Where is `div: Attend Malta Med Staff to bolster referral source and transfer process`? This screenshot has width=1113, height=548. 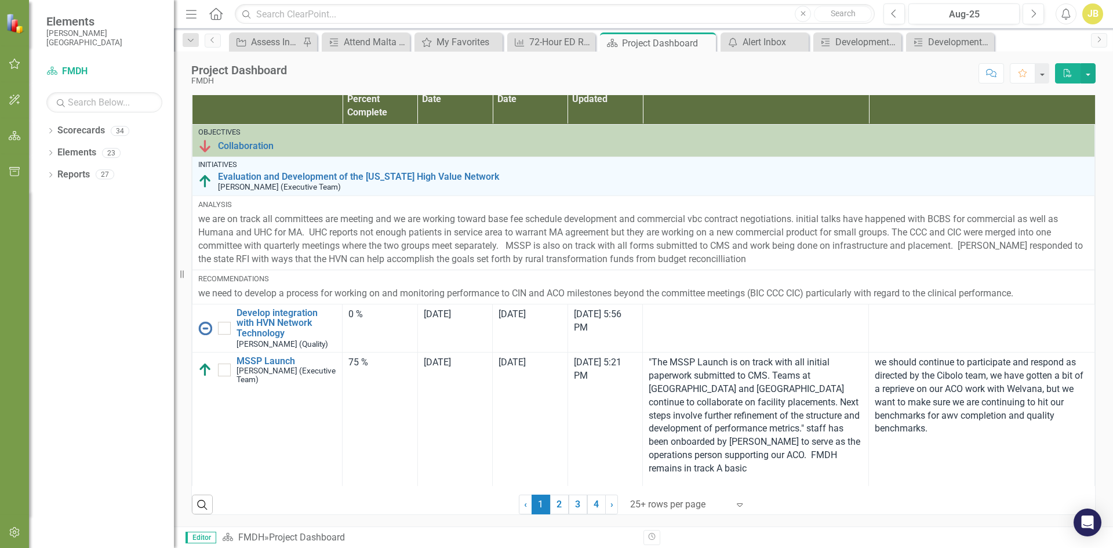 div: Attend Malta Med Staff to bolster referral source and transfer process is located at coordinates (375, 42).